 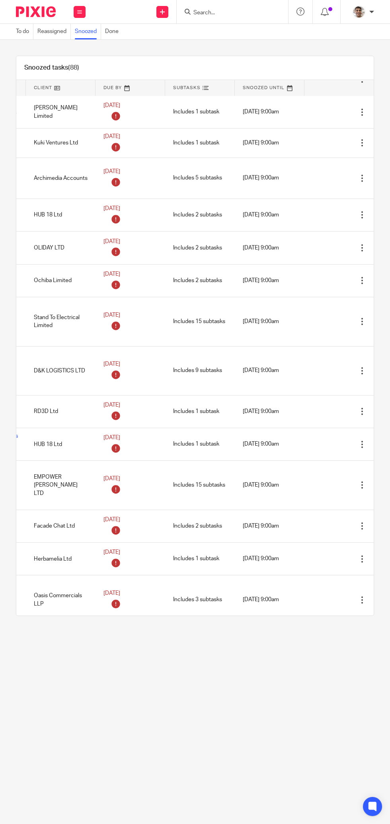 What do you see at coordinates (60, 280) in the screenshot?
I see `td: Ochiba Limited` at bounding box center [60, 280].